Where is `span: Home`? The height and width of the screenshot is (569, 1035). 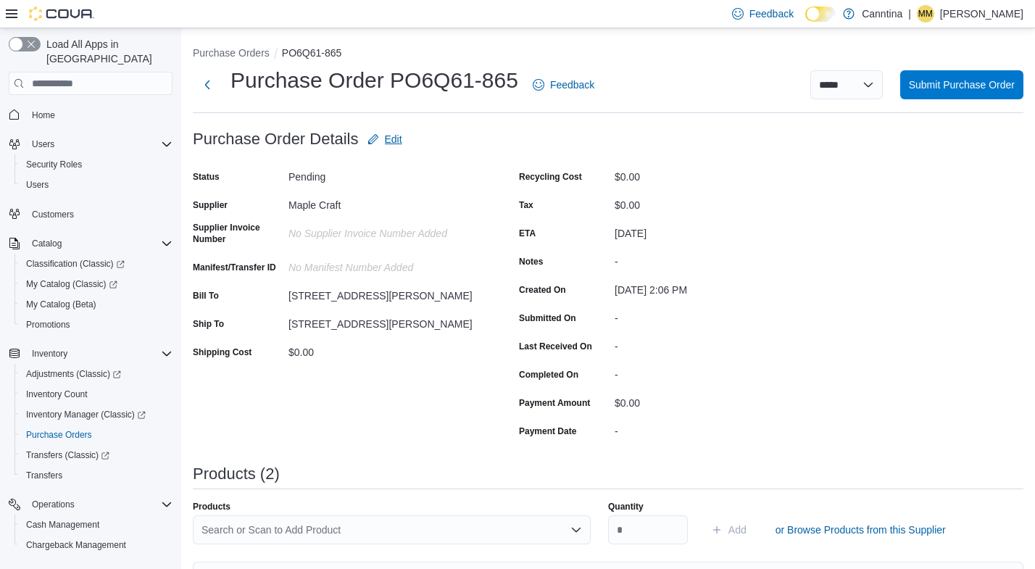
span: Home is located at coordinates (43, 115).